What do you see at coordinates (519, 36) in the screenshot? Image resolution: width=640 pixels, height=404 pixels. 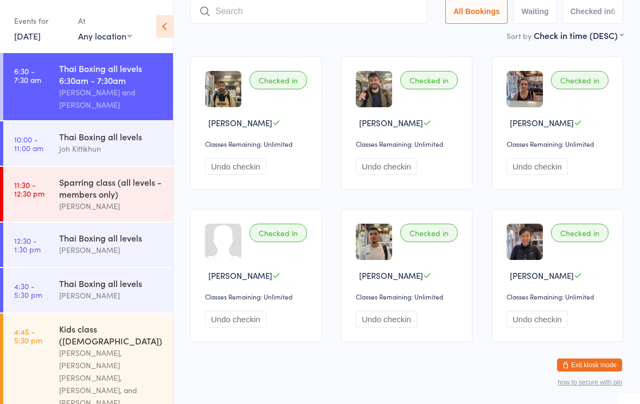 I see `label: Sort by` at bounding box center [519, 36].